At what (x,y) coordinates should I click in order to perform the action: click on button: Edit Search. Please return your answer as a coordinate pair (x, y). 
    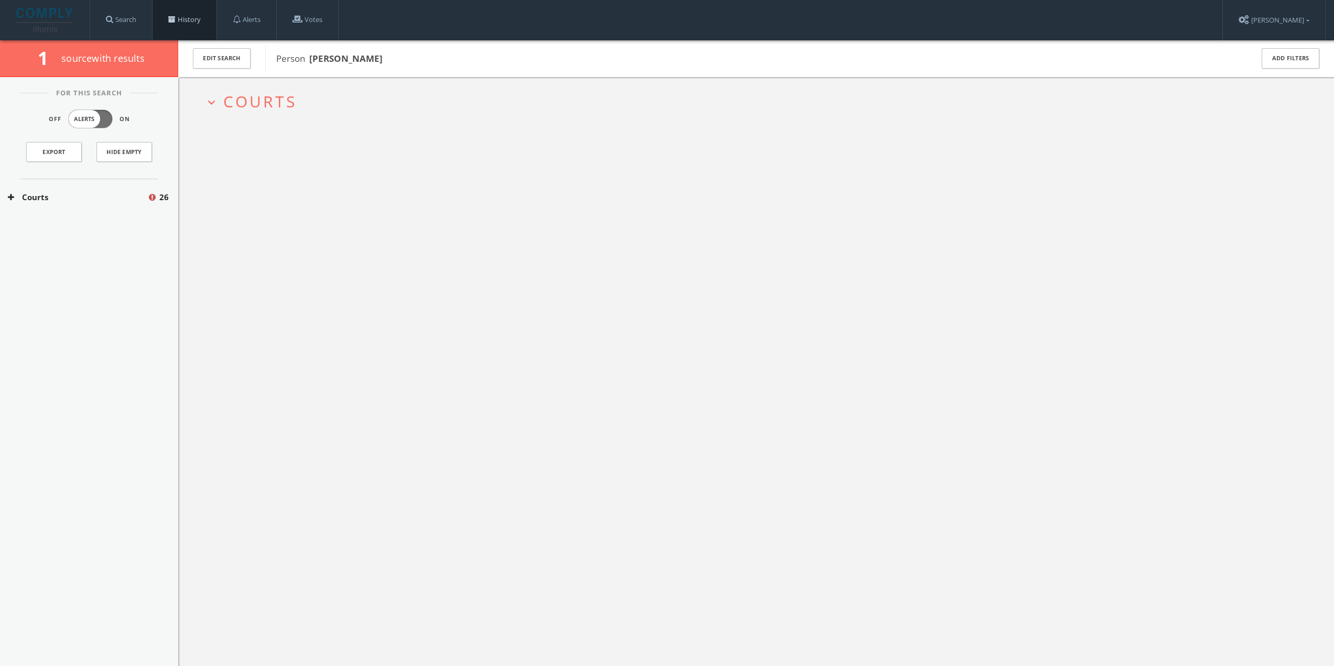
    Looking at the image, I should click on (222, 58).